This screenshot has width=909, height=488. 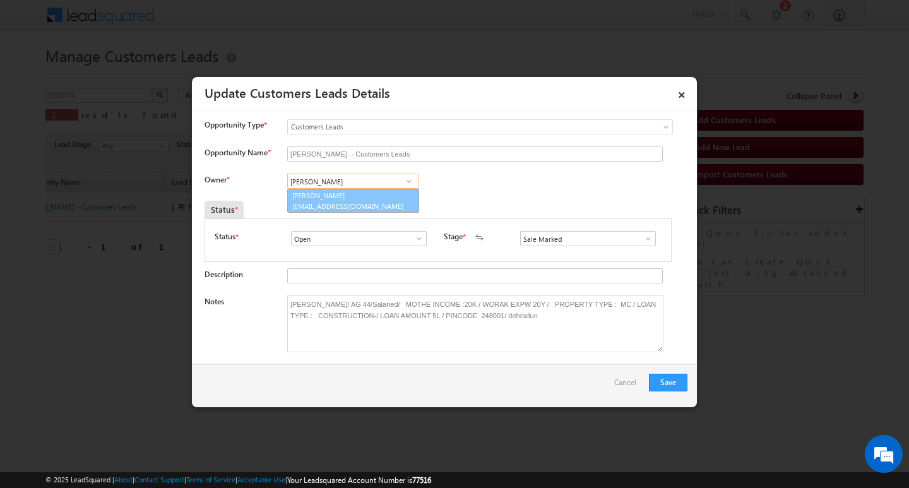 I want to click on label: Opportunity Name, so click(x=237, y=152).